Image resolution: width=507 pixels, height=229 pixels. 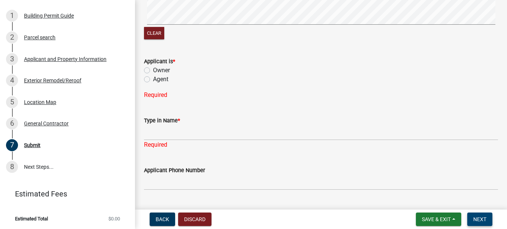 I want to click on div: Submit, so click(x=32, y=145).